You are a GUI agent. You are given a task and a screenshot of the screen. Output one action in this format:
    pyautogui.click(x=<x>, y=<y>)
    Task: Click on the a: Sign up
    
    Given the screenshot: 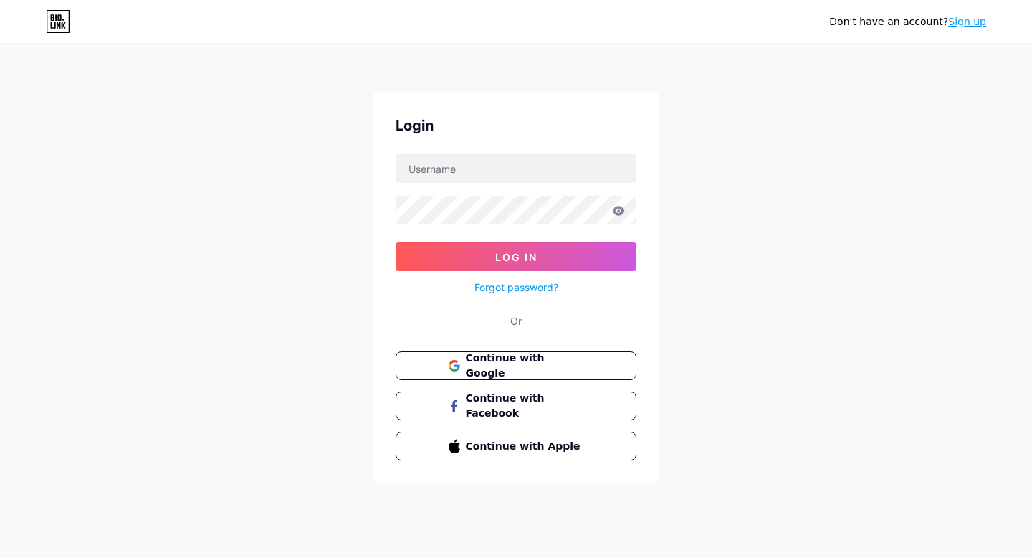 What is the action you would take?
    pyautogui.click(x=967, y=22)
    